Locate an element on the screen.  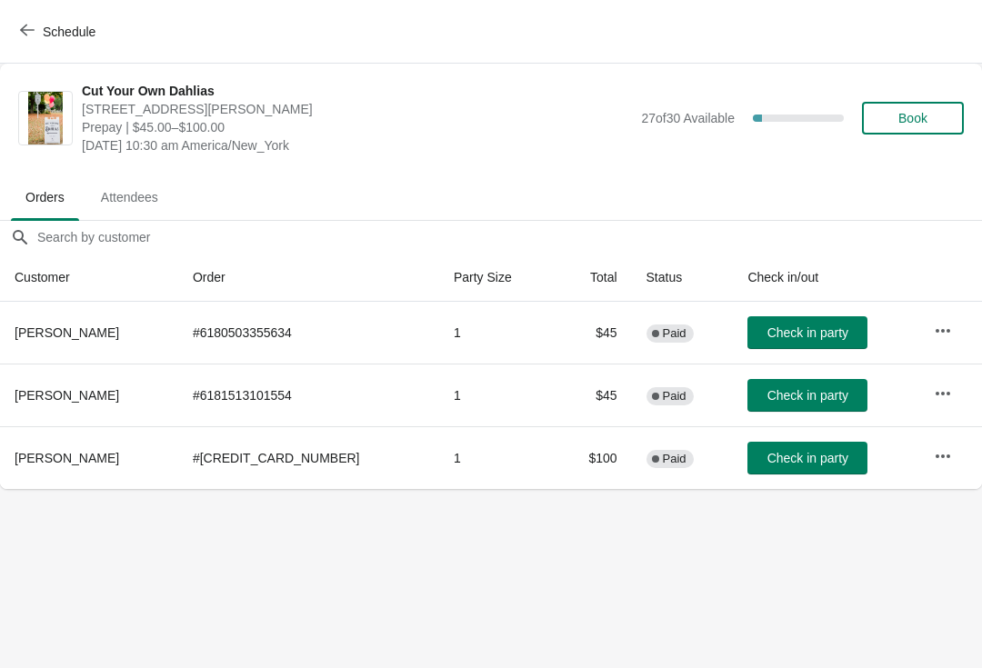
span: Attendees is located at coordinates (129, 197).